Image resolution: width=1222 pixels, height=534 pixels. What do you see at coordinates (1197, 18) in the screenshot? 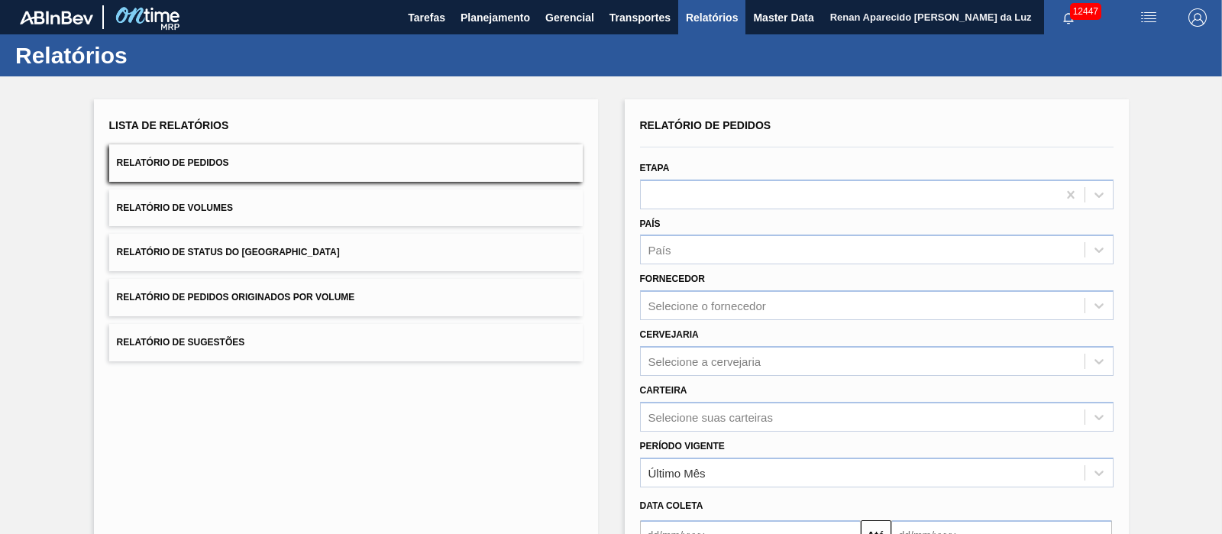
I see `img: Logout` at bounding box center [1197, 18].